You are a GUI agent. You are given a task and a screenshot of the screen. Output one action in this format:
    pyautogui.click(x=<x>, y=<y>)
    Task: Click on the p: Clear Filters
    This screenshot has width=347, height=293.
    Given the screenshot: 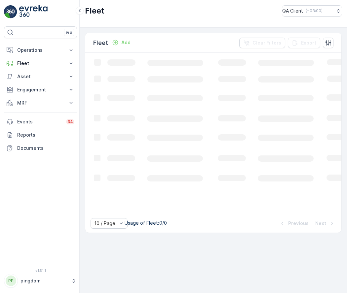 What is the action you would take?
    pyautogui.click(x=267, y=43)
    